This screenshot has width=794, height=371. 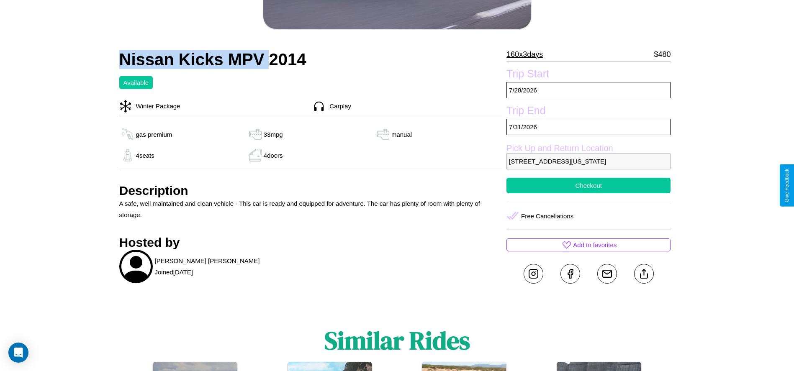 I want to click on p: $ 480, so click(x=662, y=54).